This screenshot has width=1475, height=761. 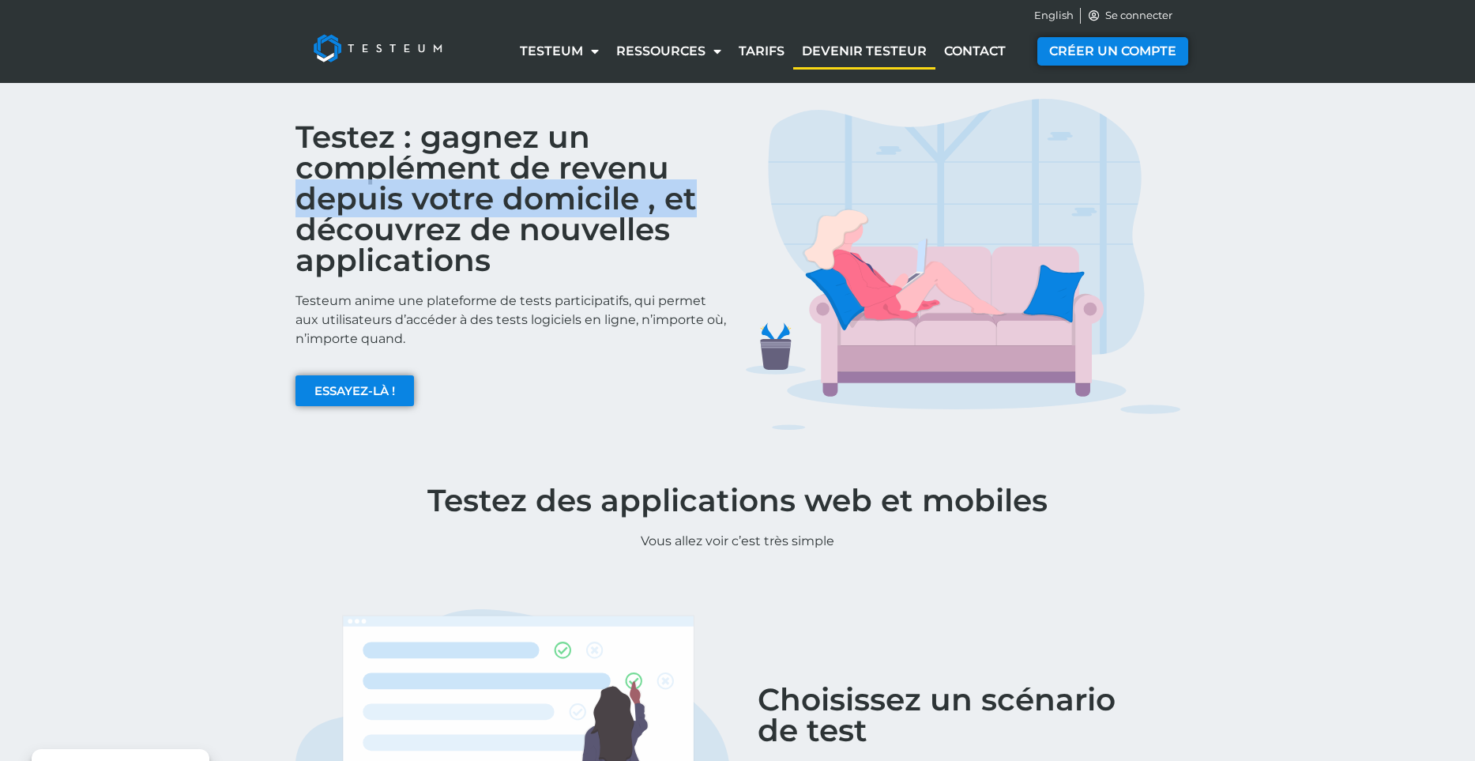 I want to click on span: Se connecter, so click(x=1137, y=16).